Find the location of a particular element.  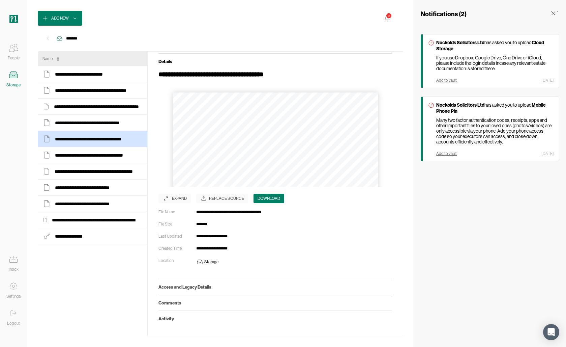

button: Add New is located at coordinates (60, 18).